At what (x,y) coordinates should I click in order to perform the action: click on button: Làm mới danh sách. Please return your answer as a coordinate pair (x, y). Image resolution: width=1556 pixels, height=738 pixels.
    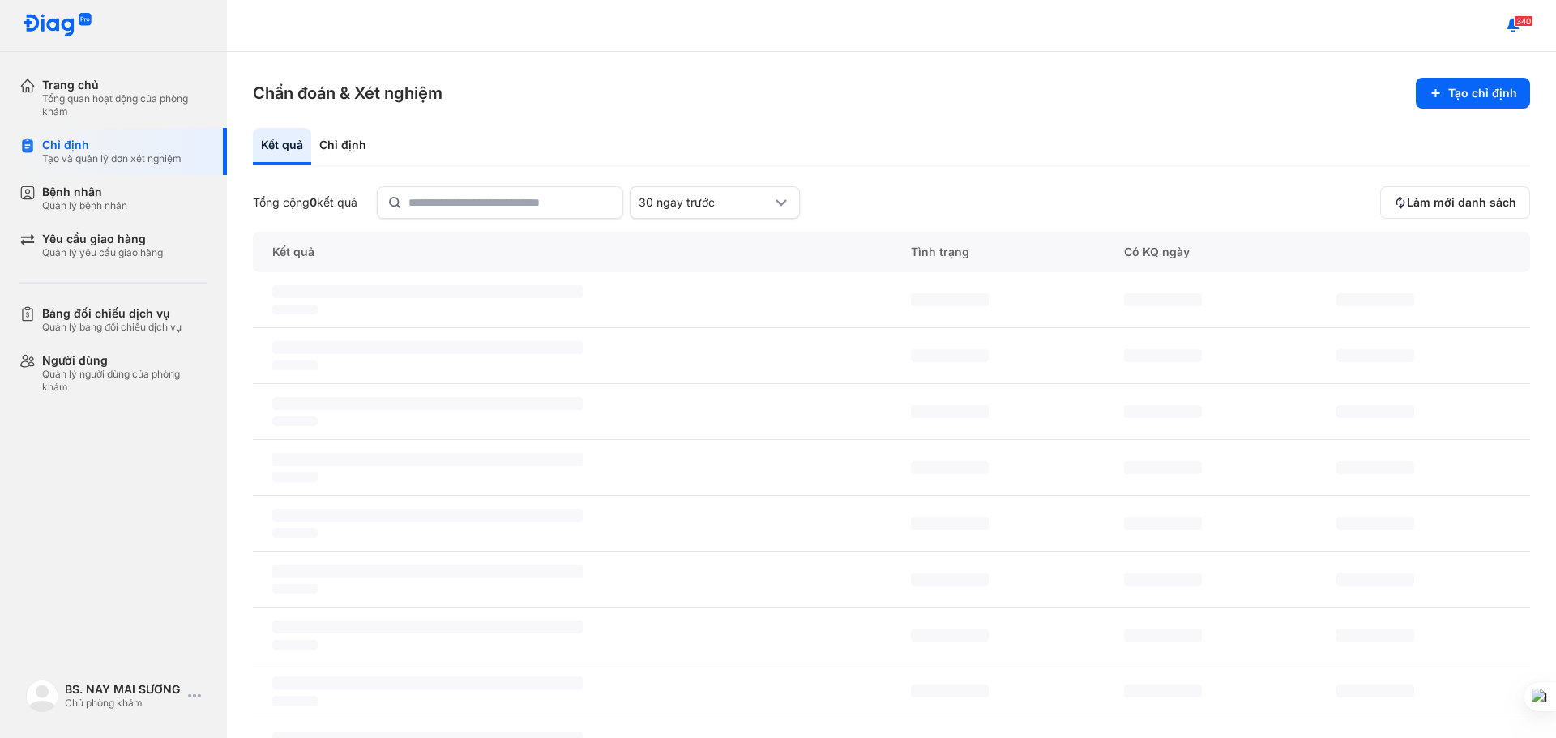
    Looking at the image, I should click on (1454, 203).